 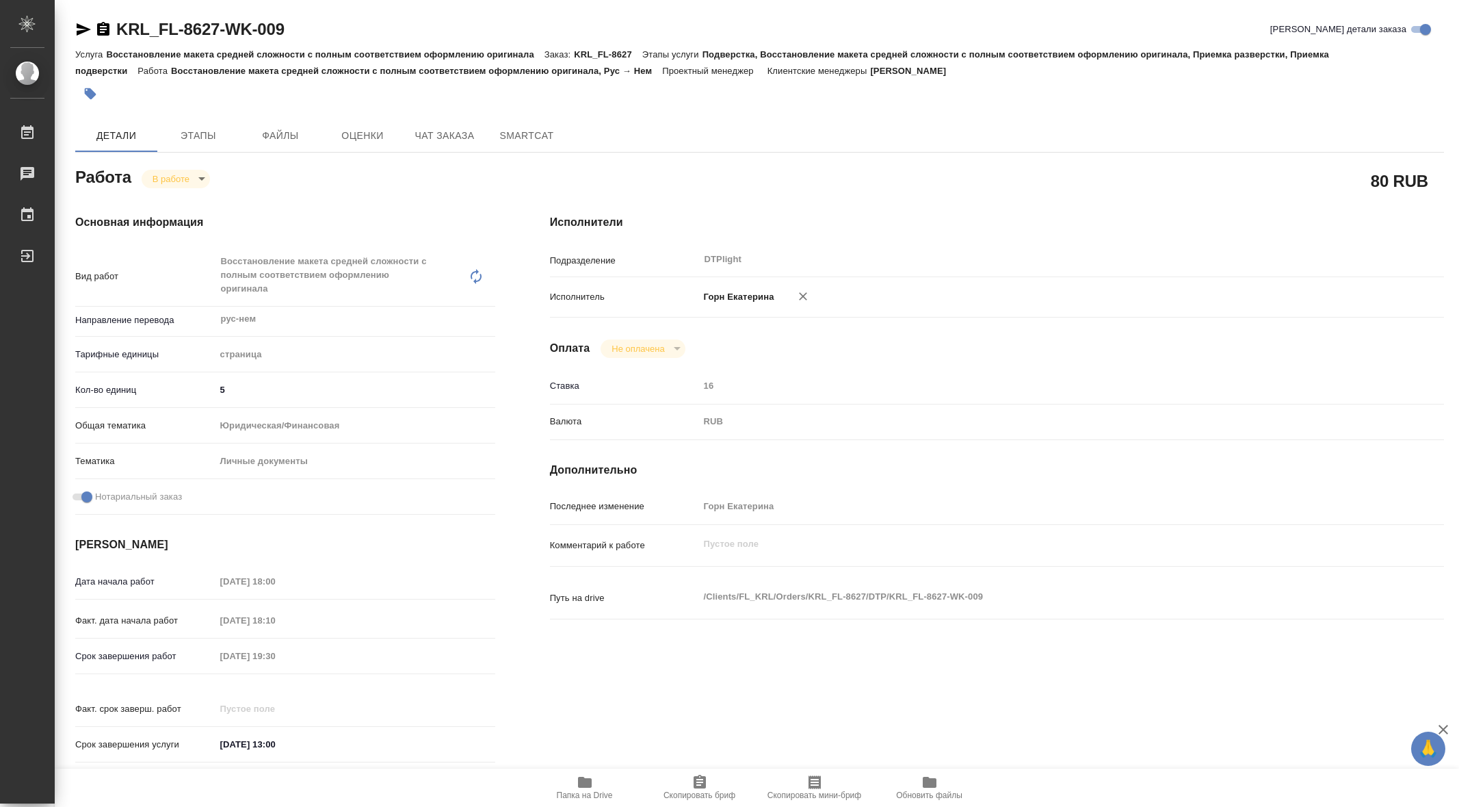 I want to click on span: Этапы, so click(x=198, y=135).